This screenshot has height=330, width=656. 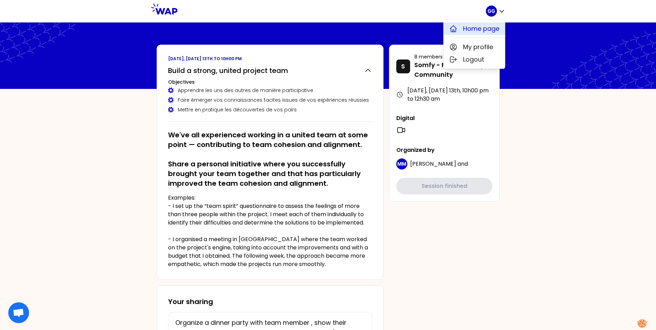 What do you see at coordinates (478, 47) in the screenshot?
I see `span: My profile` at bounding box center [478, 47].